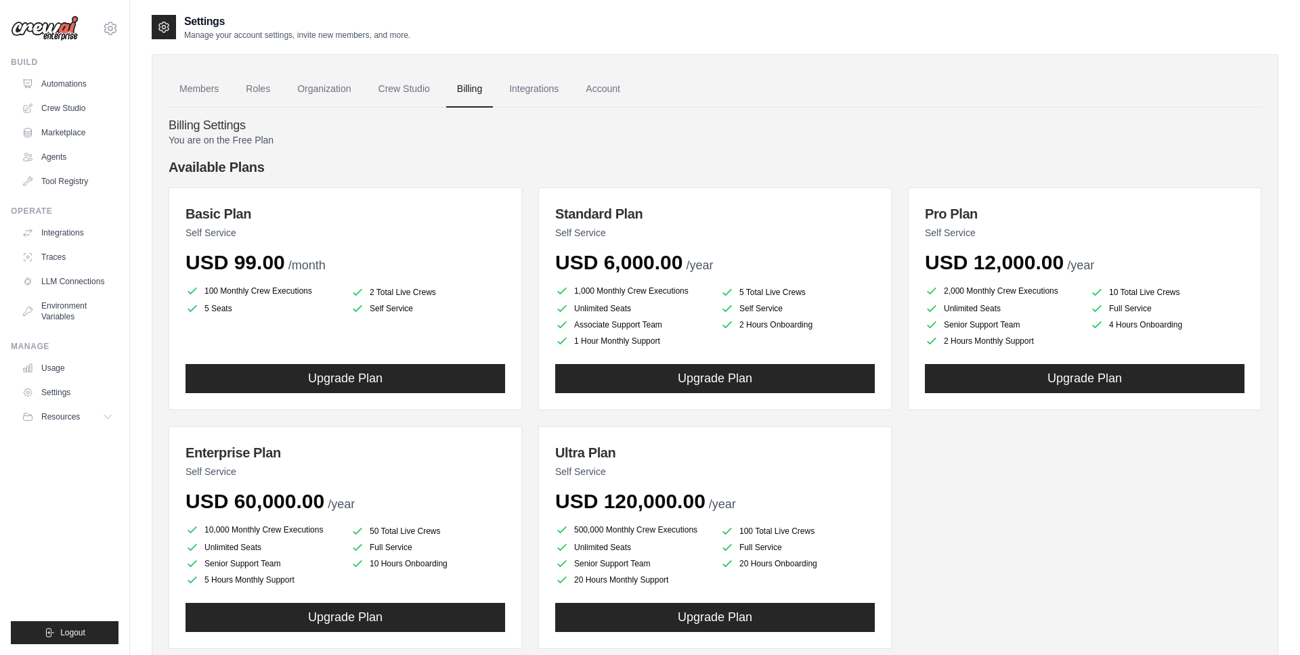  I want to click on a: Organization, so click(324, 89).